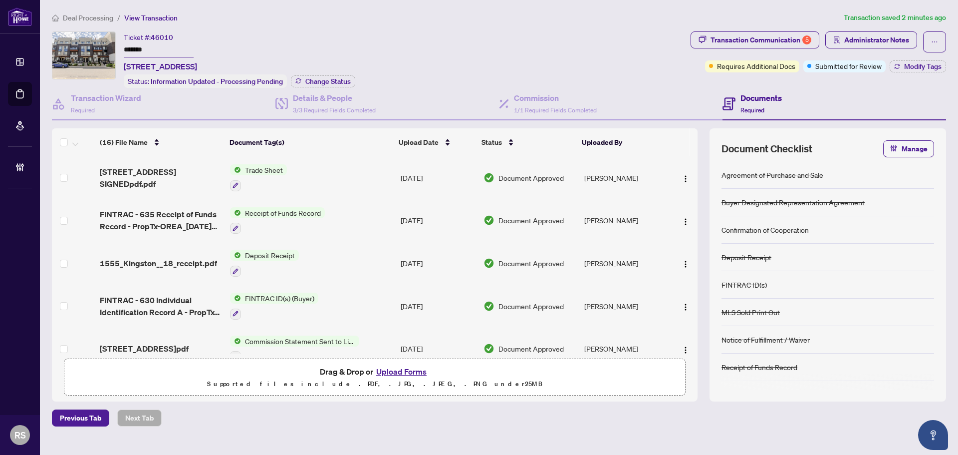 The height and width of the screenshot is (455, 958). Describe the element at coordinates (139, 418) in the screenshot. I see `button: Next Tab` at that location.